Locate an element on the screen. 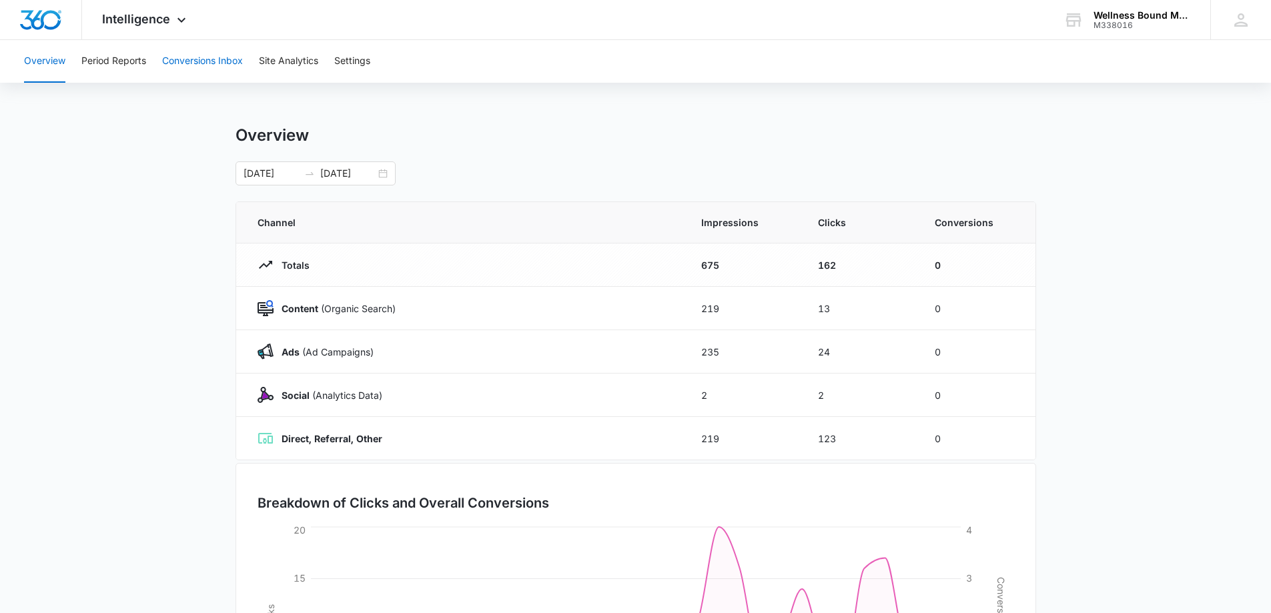 This screenshot has width=1271, height=613. strong: Direct, Referral, Other is located at coordinates (332, 438).